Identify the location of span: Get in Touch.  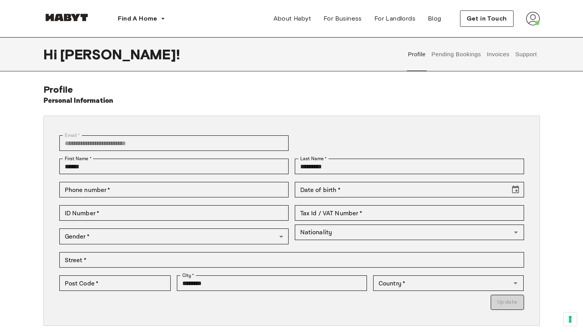
(486, 19).